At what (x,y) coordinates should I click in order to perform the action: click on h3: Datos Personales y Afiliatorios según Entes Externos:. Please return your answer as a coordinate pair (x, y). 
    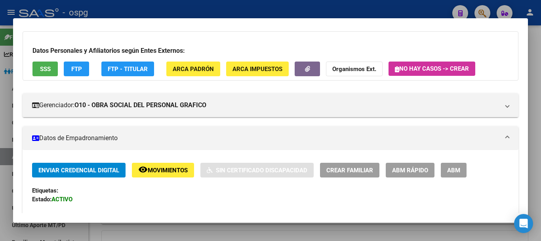
    Looking at the image, I should click on (271, 51).